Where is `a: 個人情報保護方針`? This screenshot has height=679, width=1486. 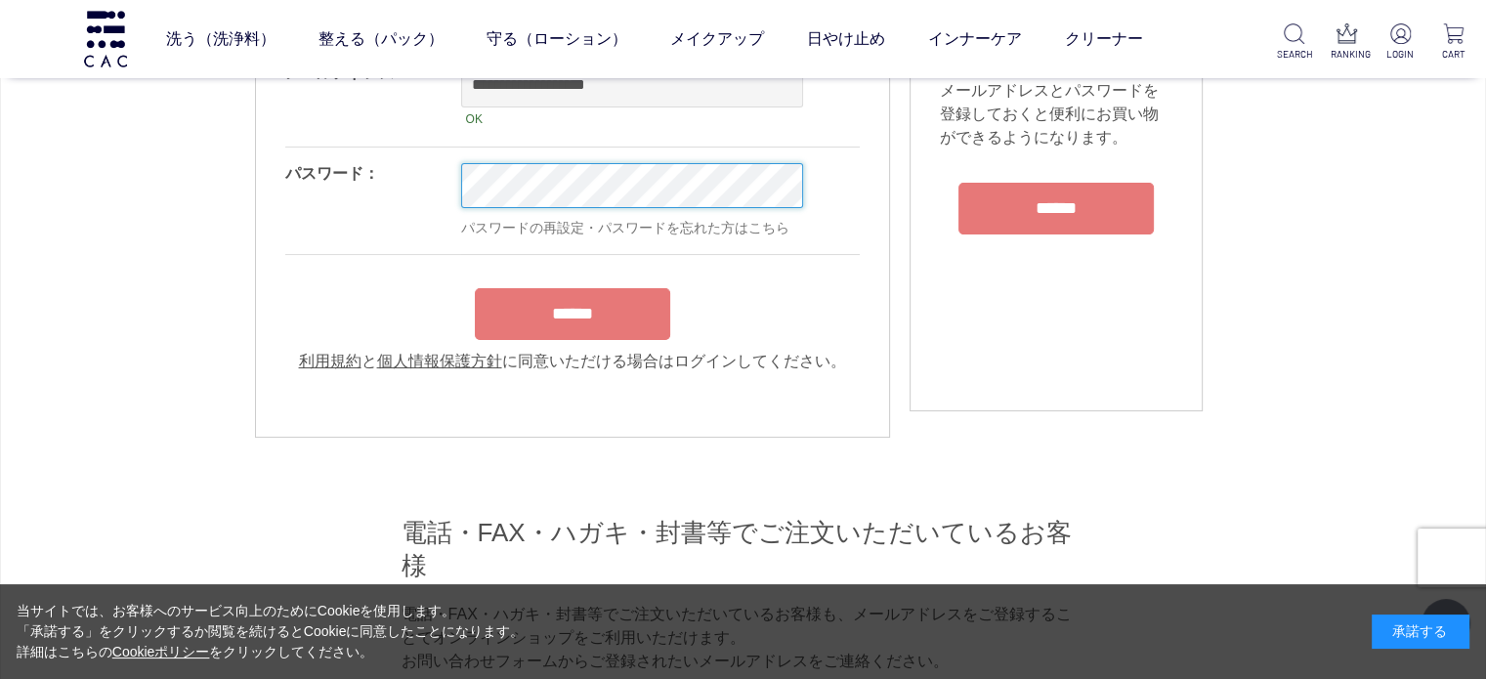
a: 個人情報保護方針 is located at coordinates (440, 361).